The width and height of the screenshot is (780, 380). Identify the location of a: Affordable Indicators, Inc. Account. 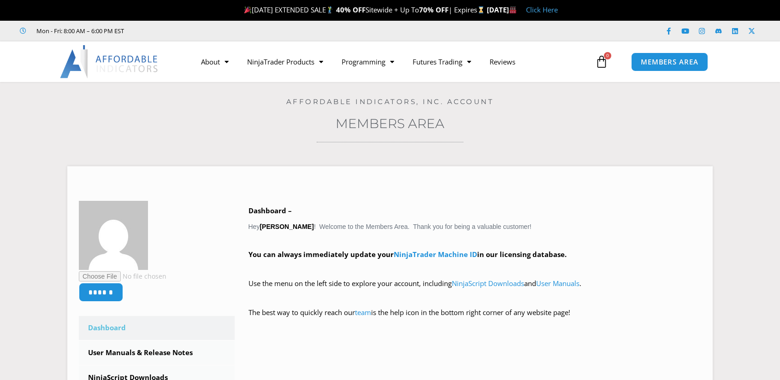
(390, 101).